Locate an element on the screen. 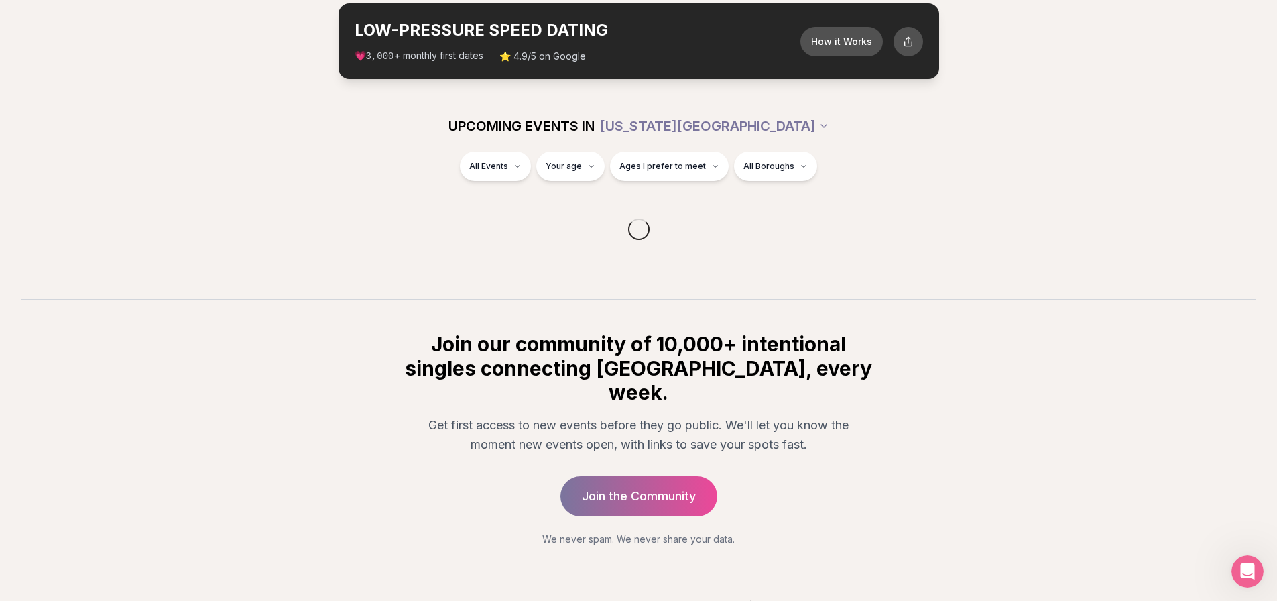  span: 3,000 is located at coordinates (380, 56).